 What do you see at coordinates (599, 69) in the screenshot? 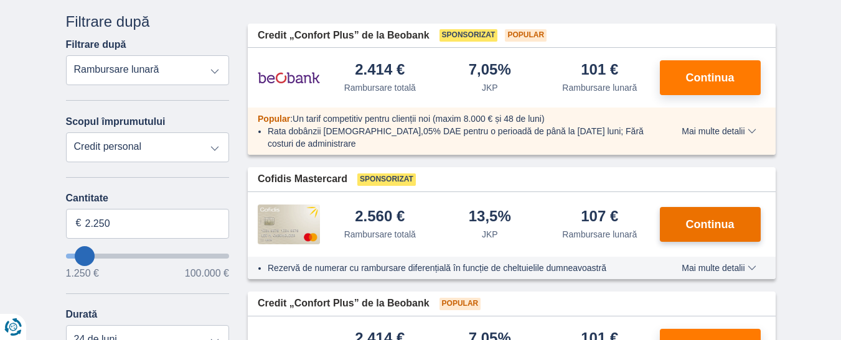
I see `font: 101 €` at bounding box center [599, 69].